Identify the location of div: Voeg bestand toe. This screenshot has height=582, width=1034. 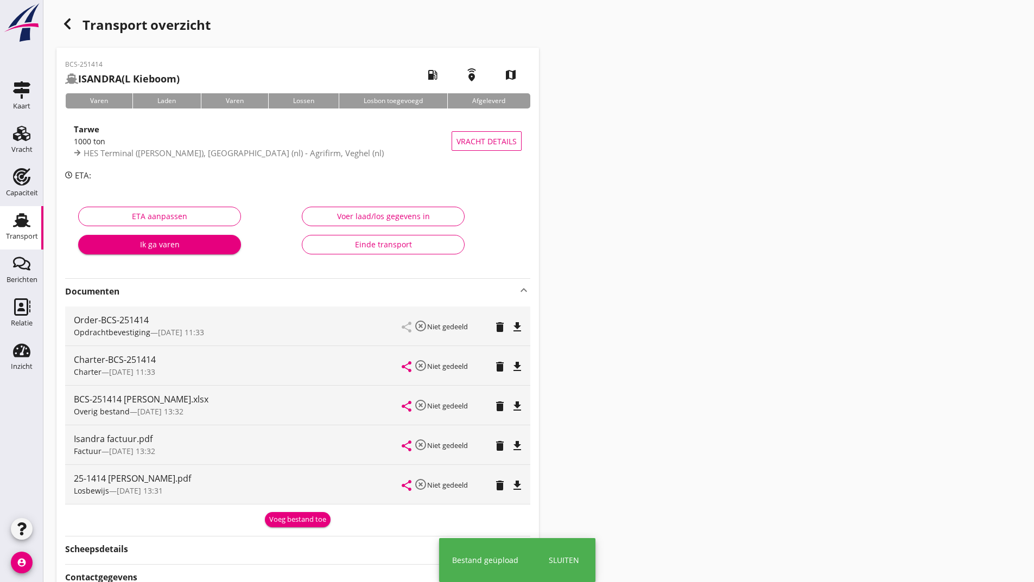
(297, 520).